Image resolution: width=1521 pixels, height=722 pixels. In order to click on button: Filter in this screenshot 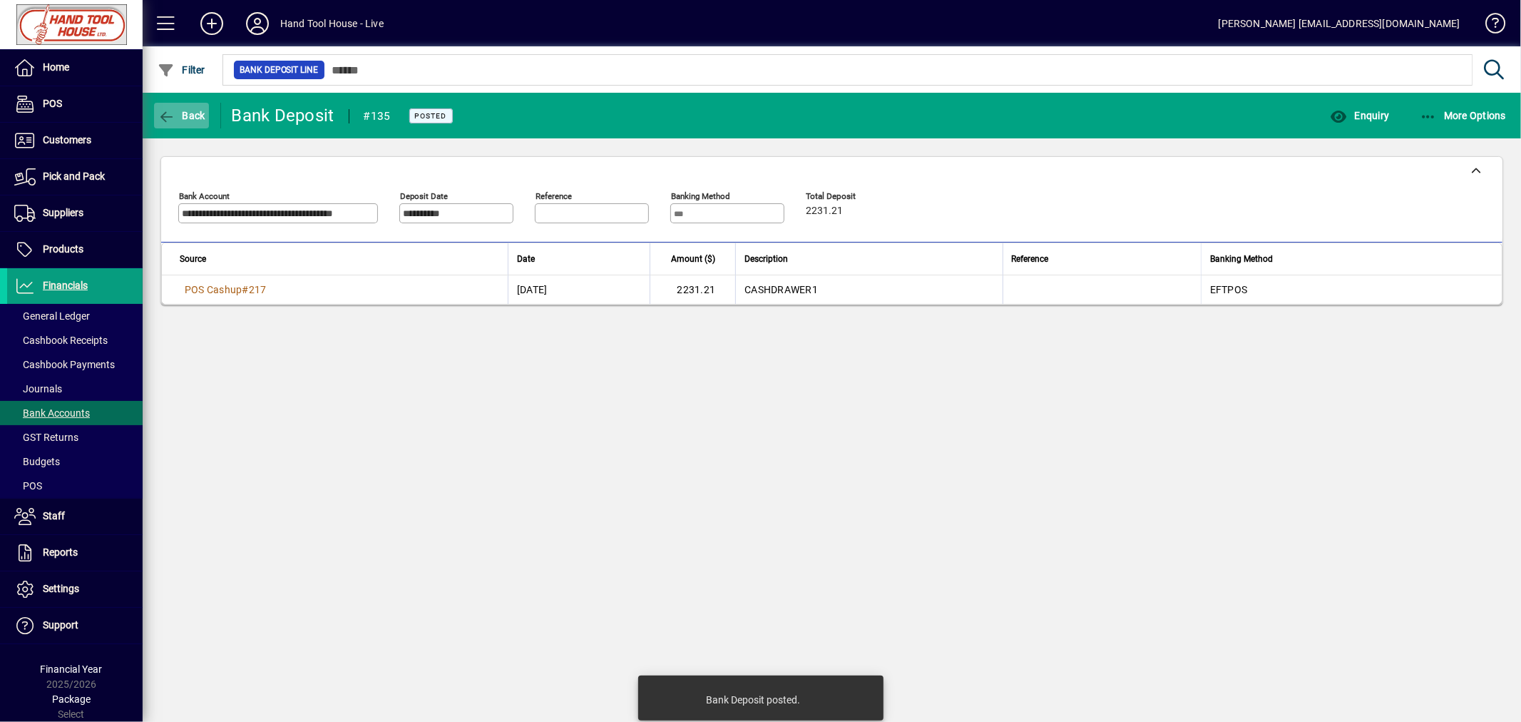, I will do `click(181, 70)`.